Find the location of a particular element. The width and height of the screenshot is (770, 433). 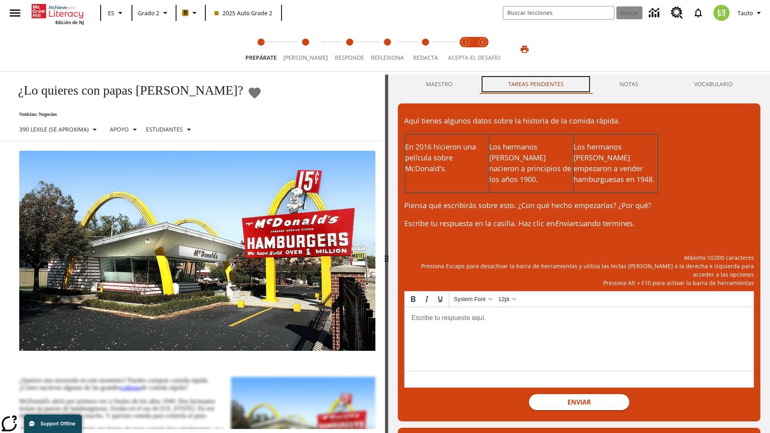

a: Centro de recursos, Se abrirá en una pestaña nueva. is located at coordinates (677, 13).